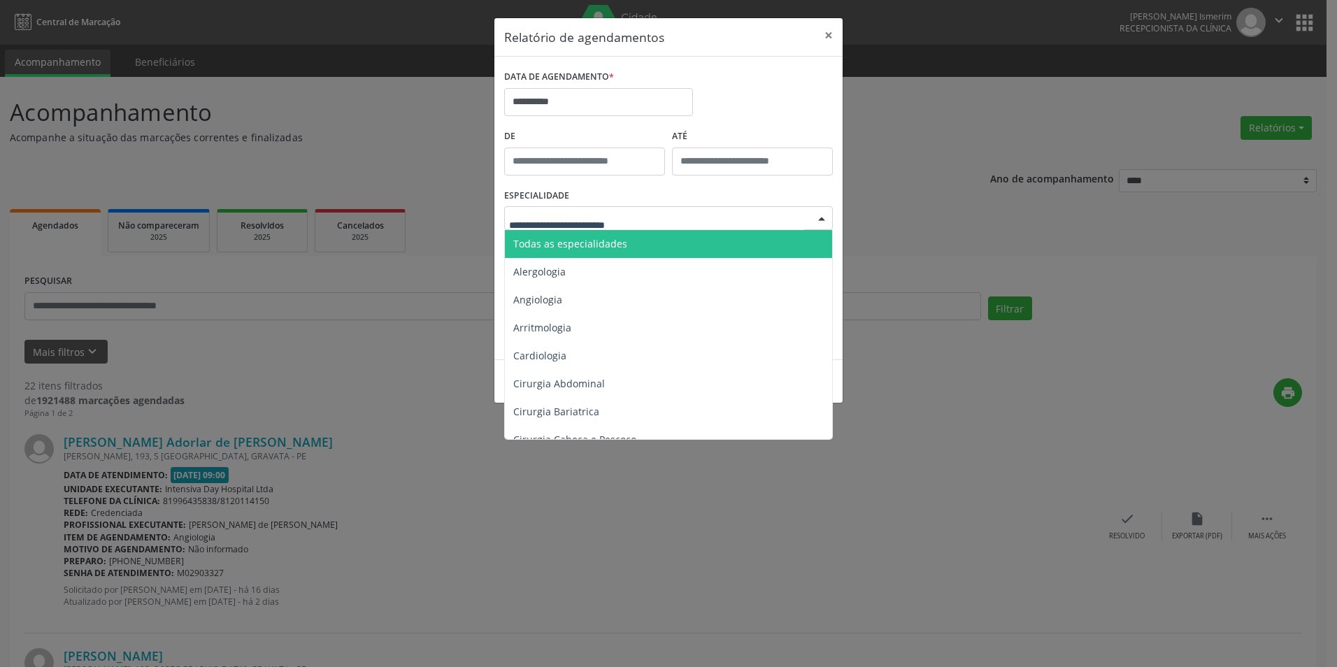 The image size is (1337, 667). What do you see at coordinates (570, 243) in the screenshot?
I see `span: Todas as especialidades` at bounding box center [570, 243].